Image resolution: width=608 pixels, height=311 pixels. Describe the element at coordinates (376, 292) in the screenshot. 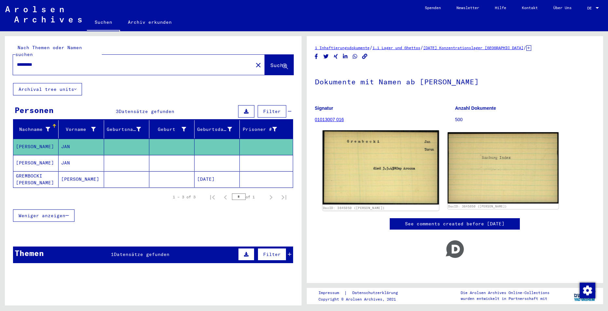

I see `a: Datenschutzerklärung` at that location.